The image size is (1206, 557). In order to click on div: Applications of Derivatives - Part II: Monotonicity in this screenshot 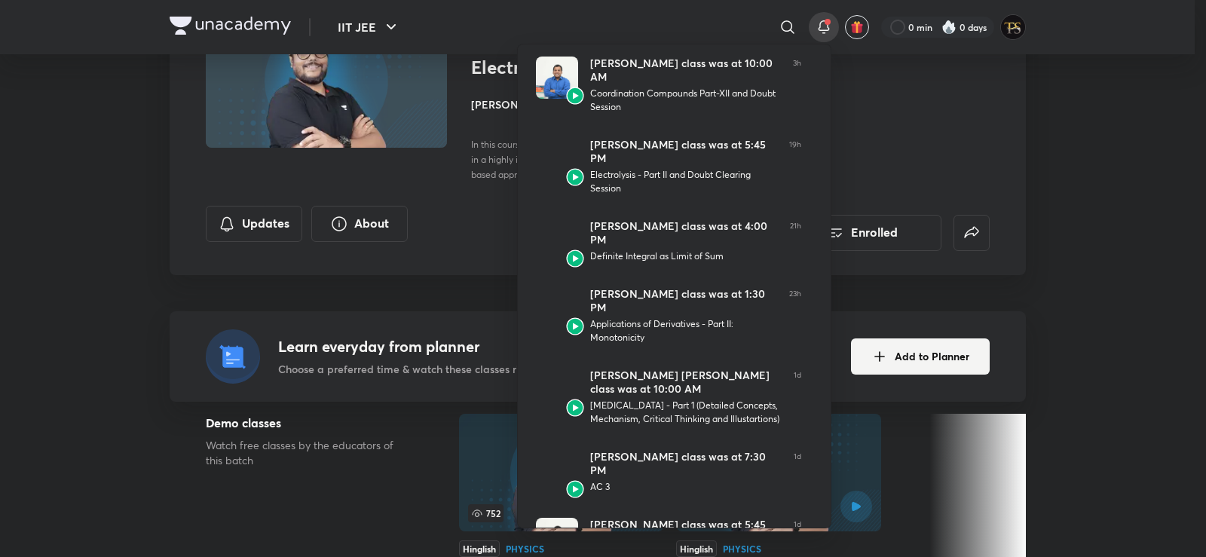, I will do `click(683, 331)`.